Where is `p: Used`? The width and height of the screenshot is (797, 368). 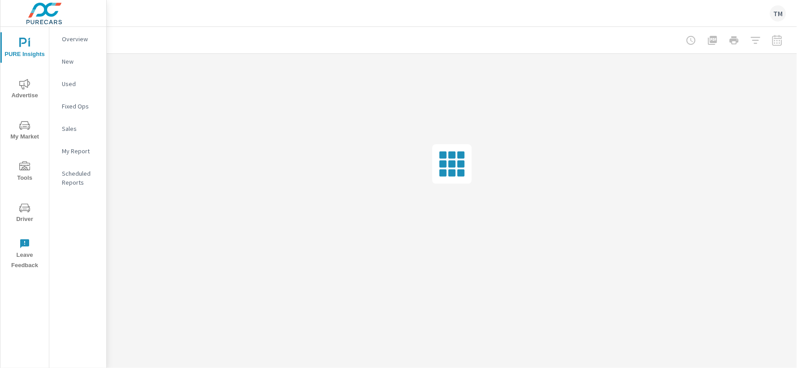 p: Used is located at coordinates (80, 84).